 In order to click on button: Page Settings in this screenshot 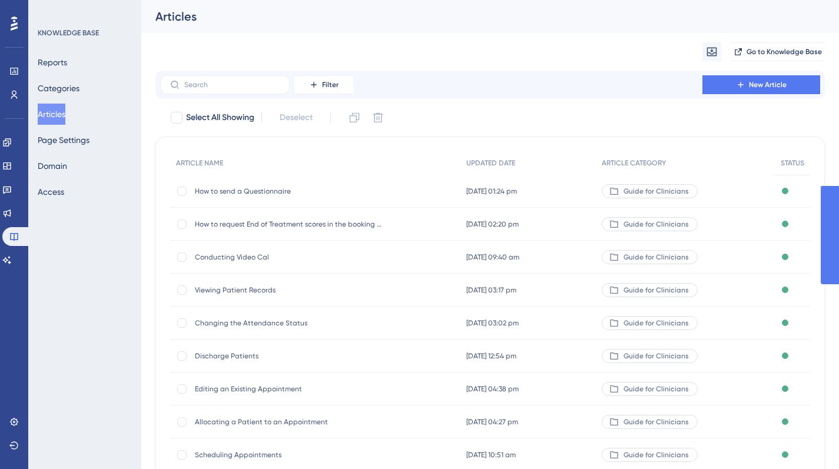, I will do `click(64, 140)`.